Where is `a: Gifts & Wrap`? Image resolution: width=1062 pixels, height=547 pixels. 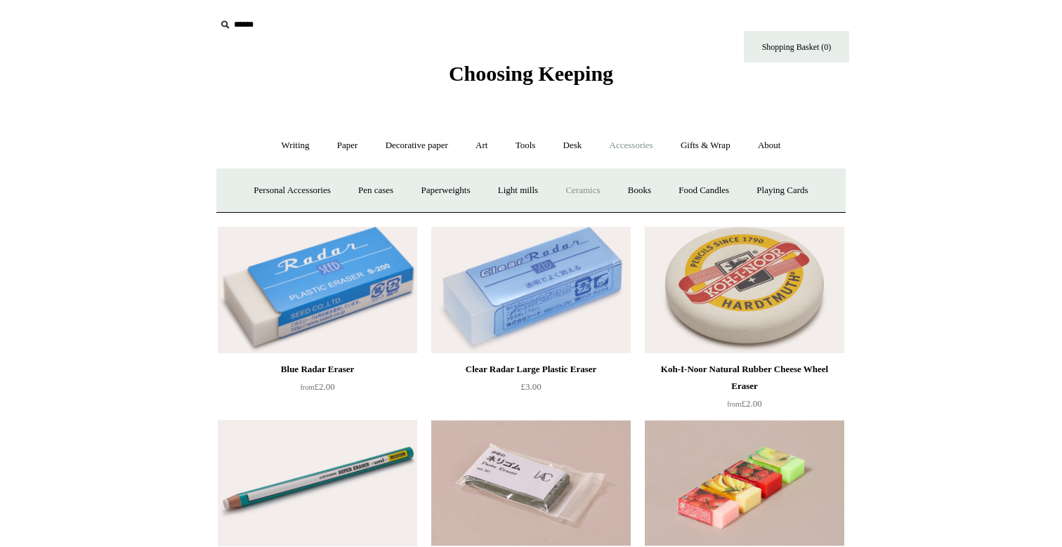 a: Gifts & Wrap is located at coordinates (705, 145).